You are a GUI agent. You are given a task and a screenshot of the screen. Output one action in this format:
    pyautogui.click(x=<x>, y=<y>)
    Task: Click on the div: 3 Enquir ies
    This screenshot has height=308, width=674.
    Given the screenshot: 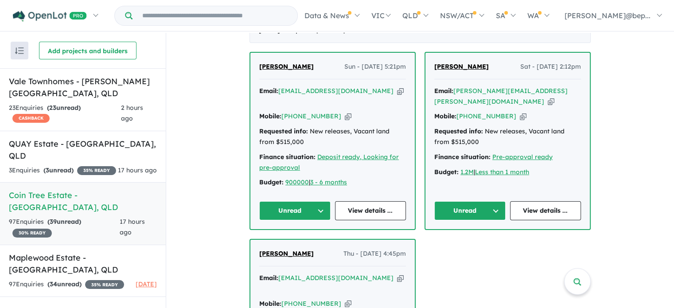 What is the action you would take?
    pyautogui.click(x=62, y=170)
    